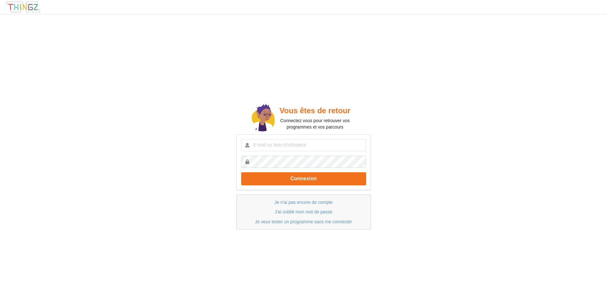 This screenshot has height=304, width=607. What do you see at coordinates (263, 118) in the screenshot?
I see `img: doc.svg` at bounding box center [263, 118].